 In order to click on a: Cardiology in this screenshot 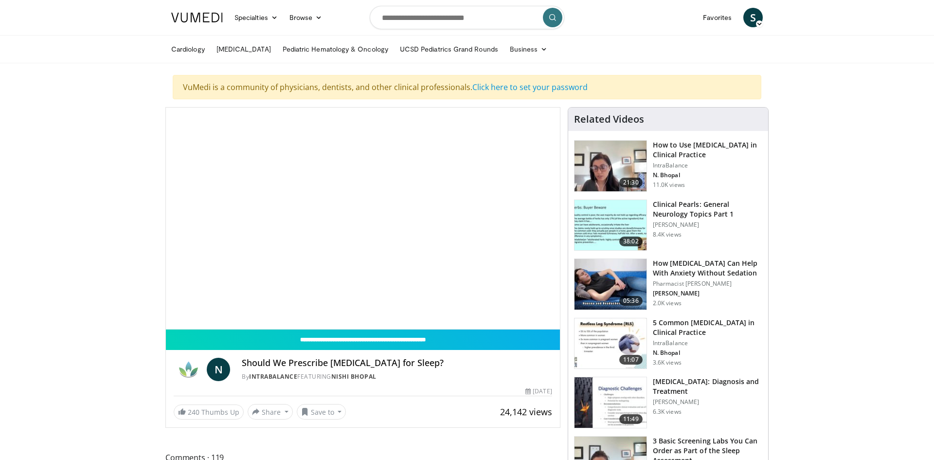, I will do `click(188, 49)`.